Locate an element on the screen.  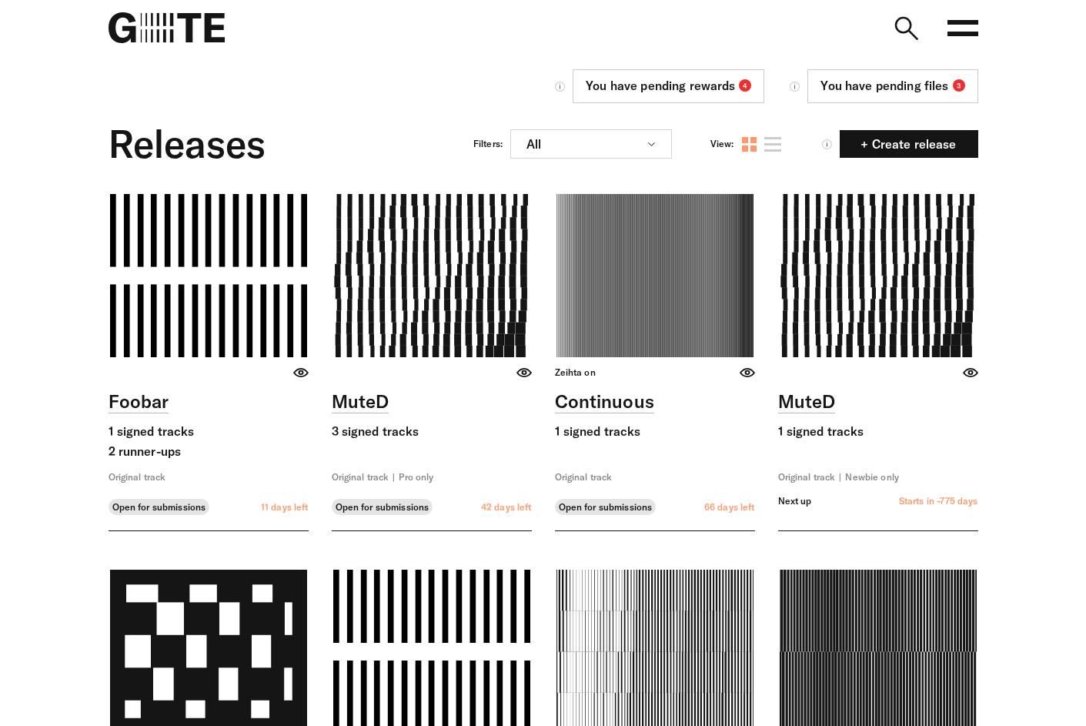
div: Releases is located at coordinates (187, 144).